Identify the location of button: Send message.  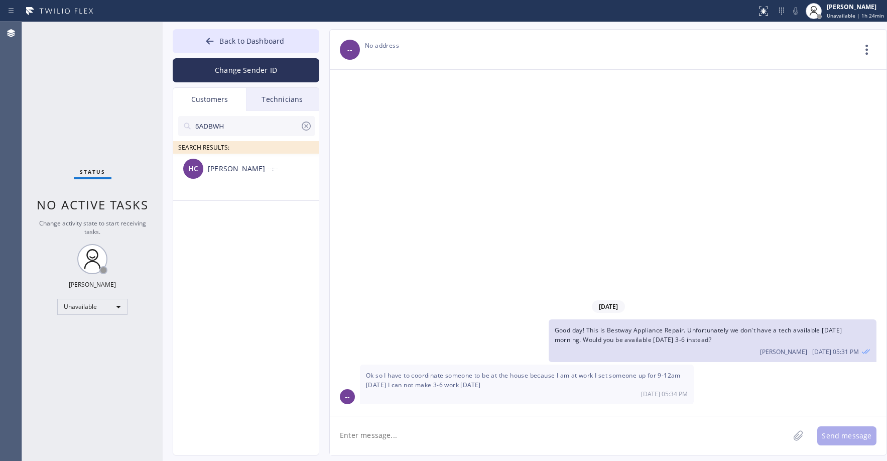
(847, 436).